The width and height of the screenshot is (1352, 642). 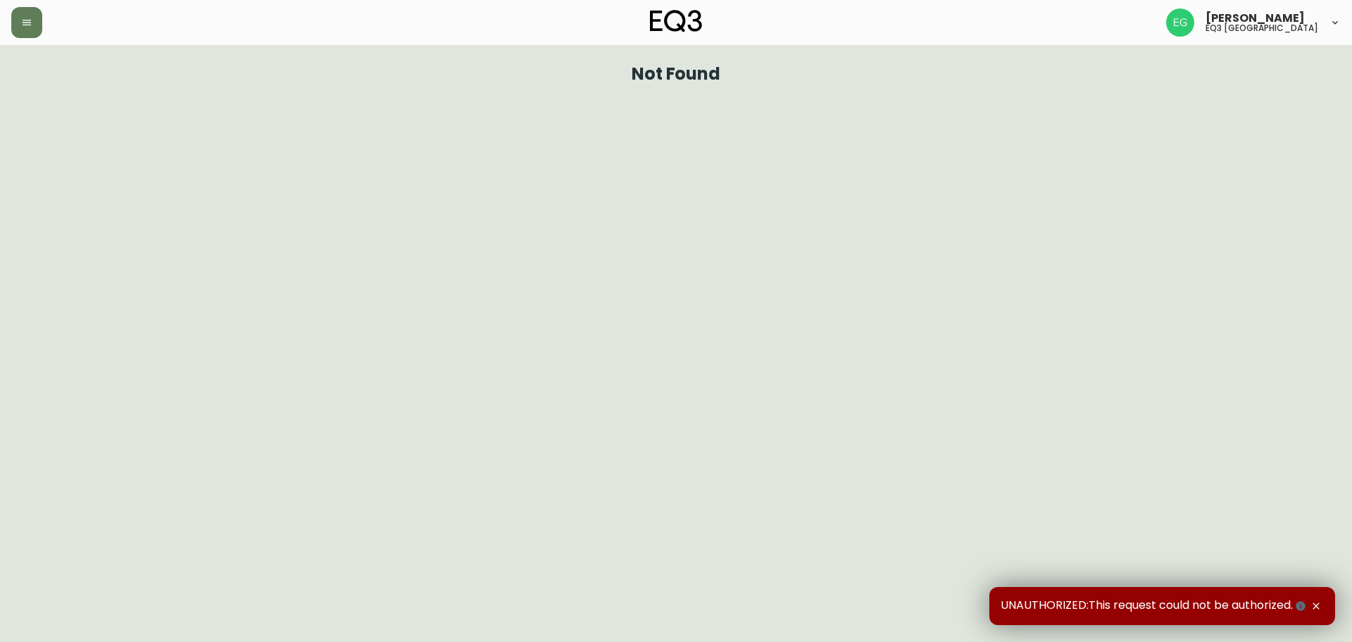 I want to click on img: logo, so click(x=676, y=21).